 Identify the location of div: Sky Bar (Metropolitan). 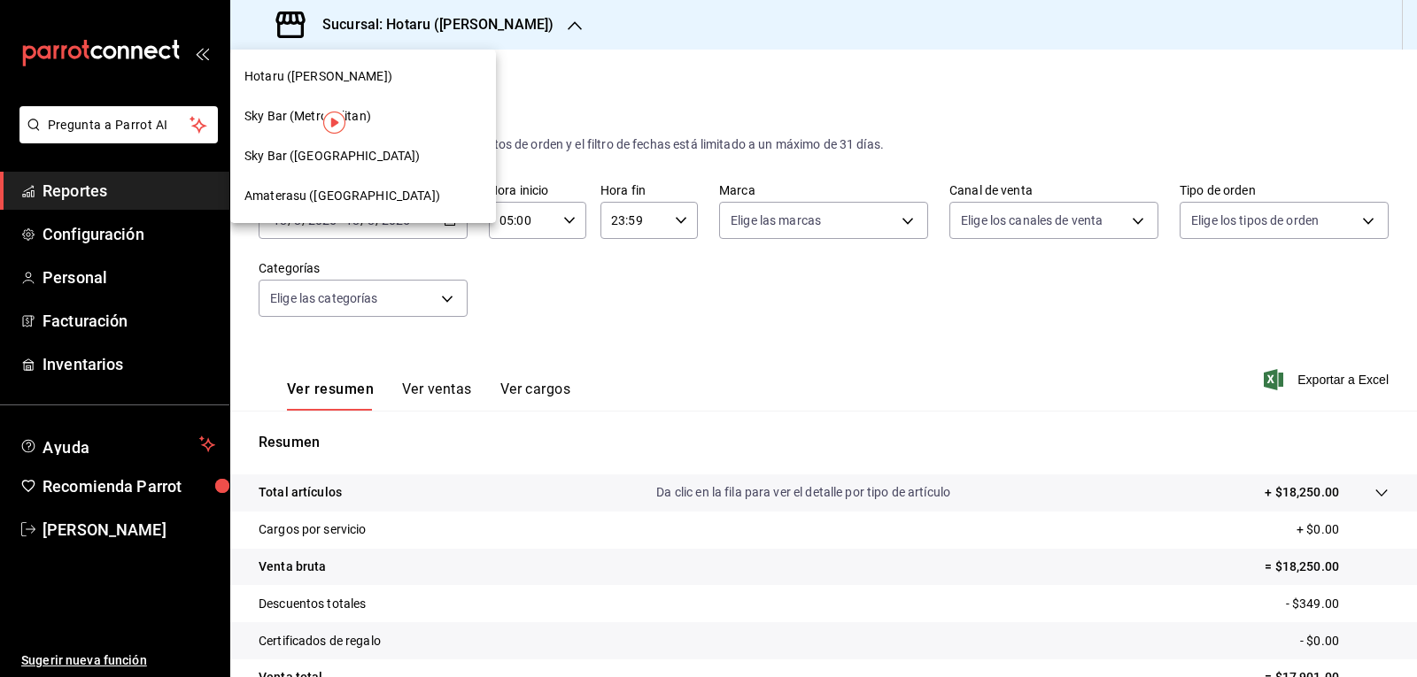
(363, 116).